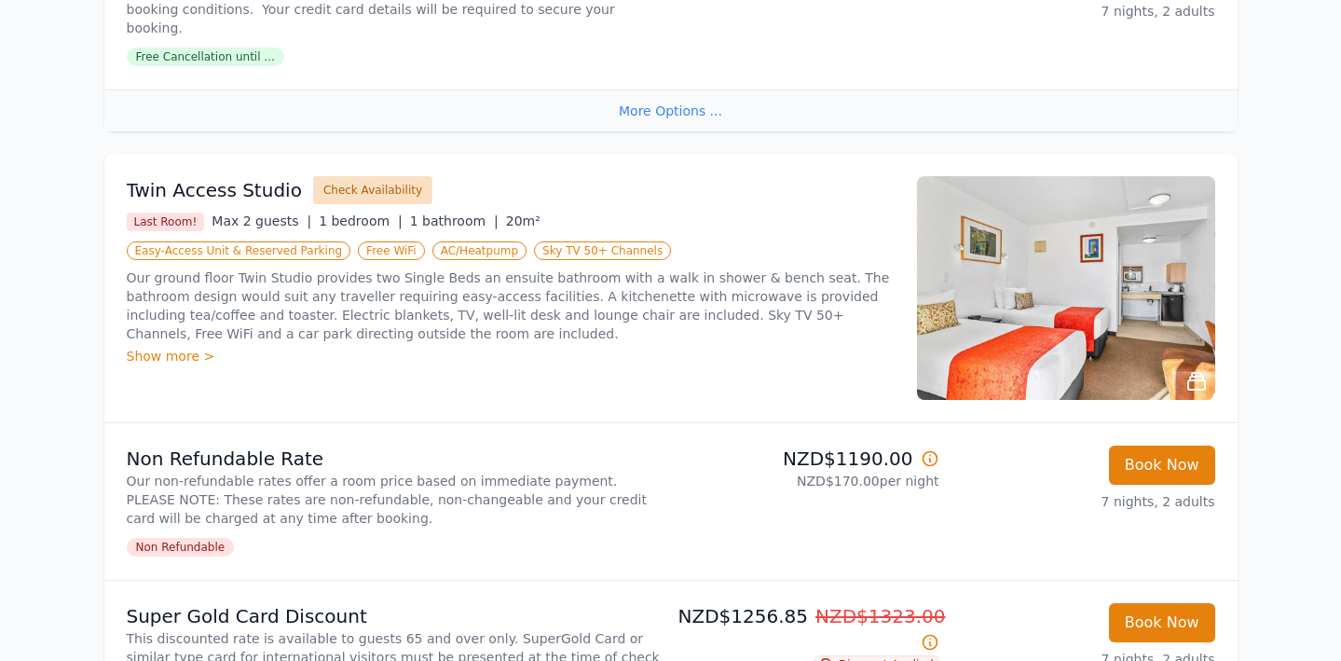 The height and width of the screenshot is (661, 1341). I want to click on p: Our ground floor Twin Studio provides two Single Beds an ensuite bathroom with a walk in shower &..., so click(511, 306).